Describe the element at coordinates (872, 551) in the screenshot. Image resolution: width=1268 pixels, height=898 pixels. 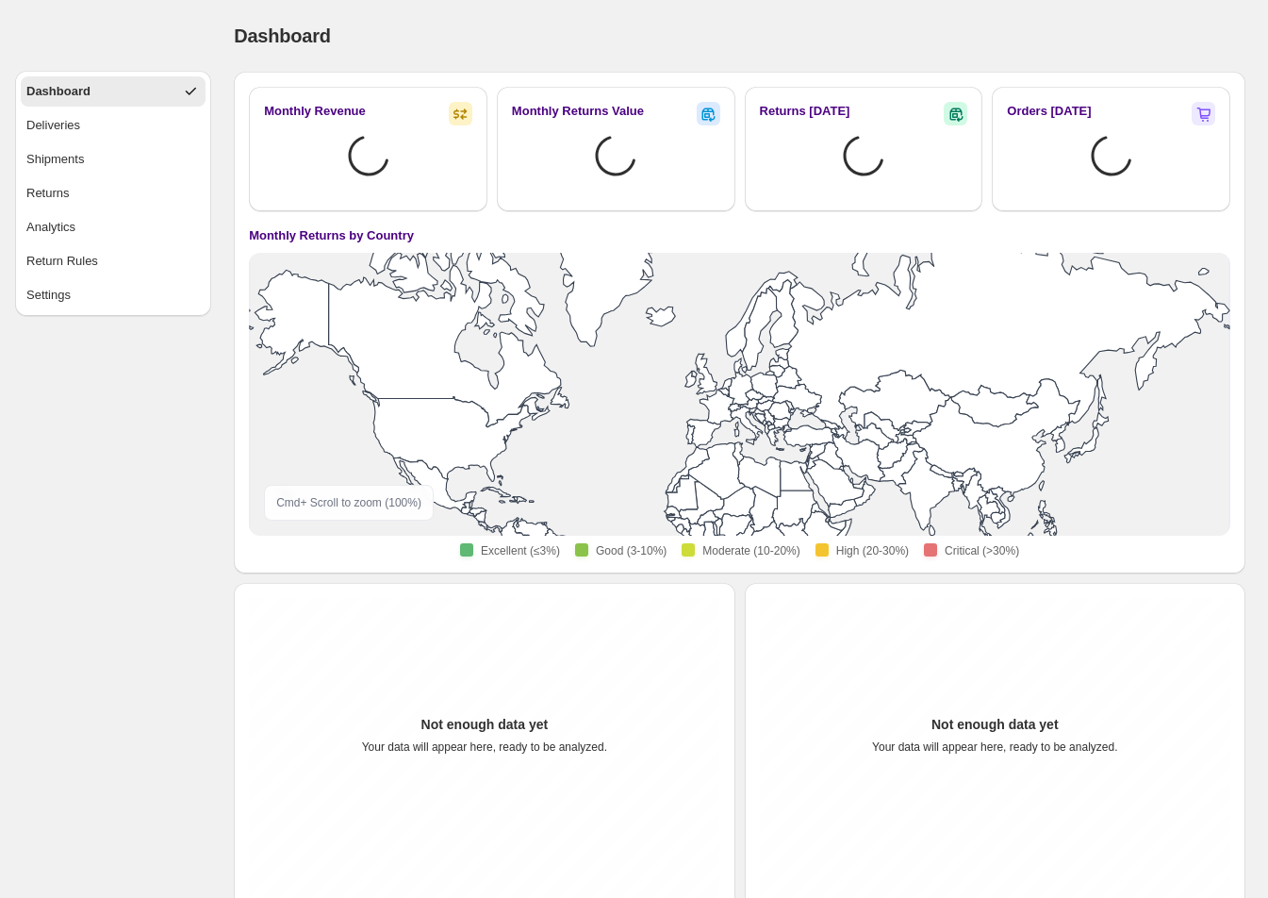
I see `span: High (20-30%)` at that location.